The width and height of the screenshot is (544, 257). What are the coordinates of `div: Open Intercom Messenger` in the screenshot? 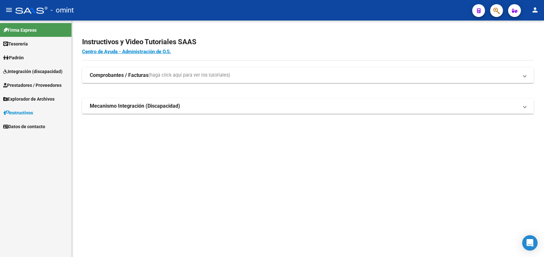 It's located at (530, 243).